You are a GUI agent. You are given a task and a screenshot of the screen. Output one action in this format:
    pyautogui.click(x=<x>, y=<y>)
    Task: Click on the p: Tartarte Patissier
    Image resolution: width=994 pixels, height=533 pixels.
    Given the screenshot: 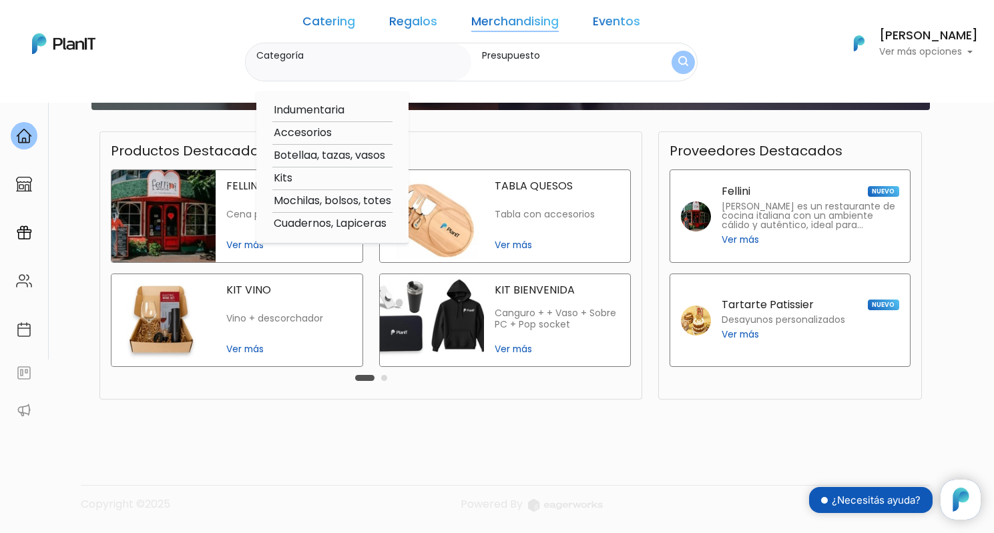 What is the action you would take?
    pyautogui.click(x=768, y=305)
    